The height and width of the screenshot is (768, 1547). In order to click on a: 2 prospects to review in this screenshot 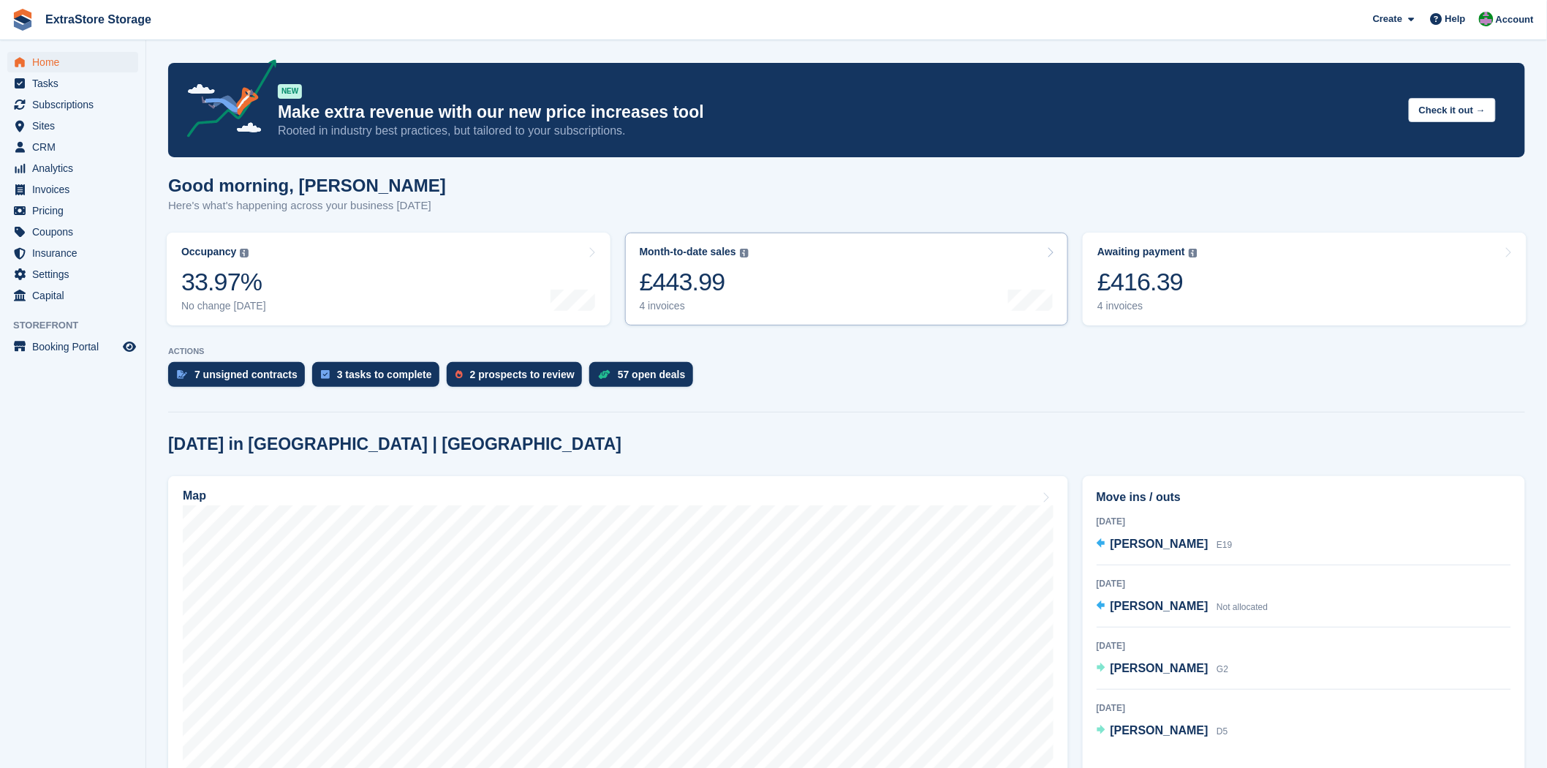, I will do `click(518, 378)`.